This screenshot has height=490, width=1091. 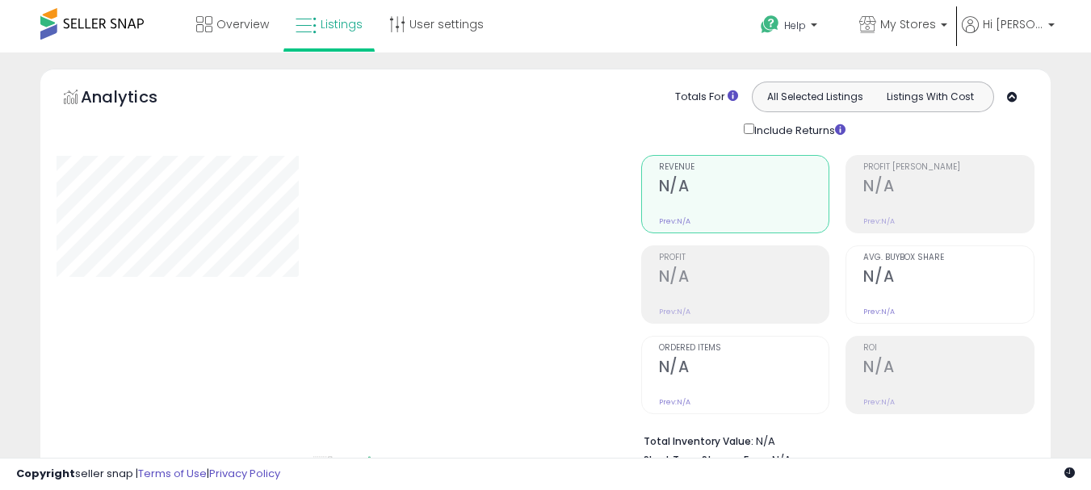 What do you see at coordinates (744, 258) in the screenshot?
I see `span: Profit` at bounding box center [744, 258].